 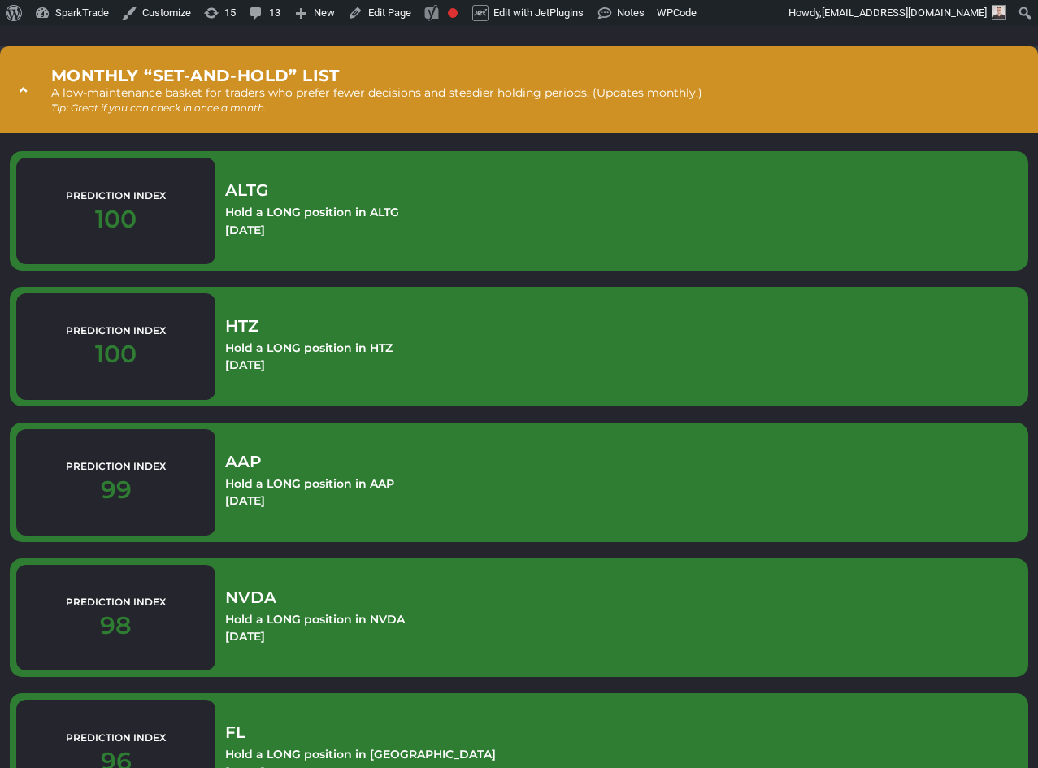 What do you see at coordinates (623, 619) in the screenshot?
I see `p: Hold a LONG position in NVDA` at bounding box center [623, 619].